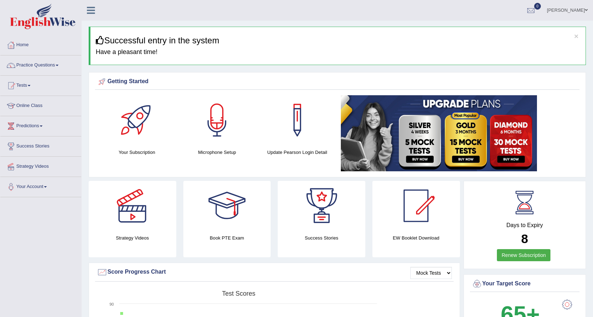 This screenshot has height=317, width=593. Describe the element at coordinates (112, 304) in the screenshot. I see `text: 90` at that location.